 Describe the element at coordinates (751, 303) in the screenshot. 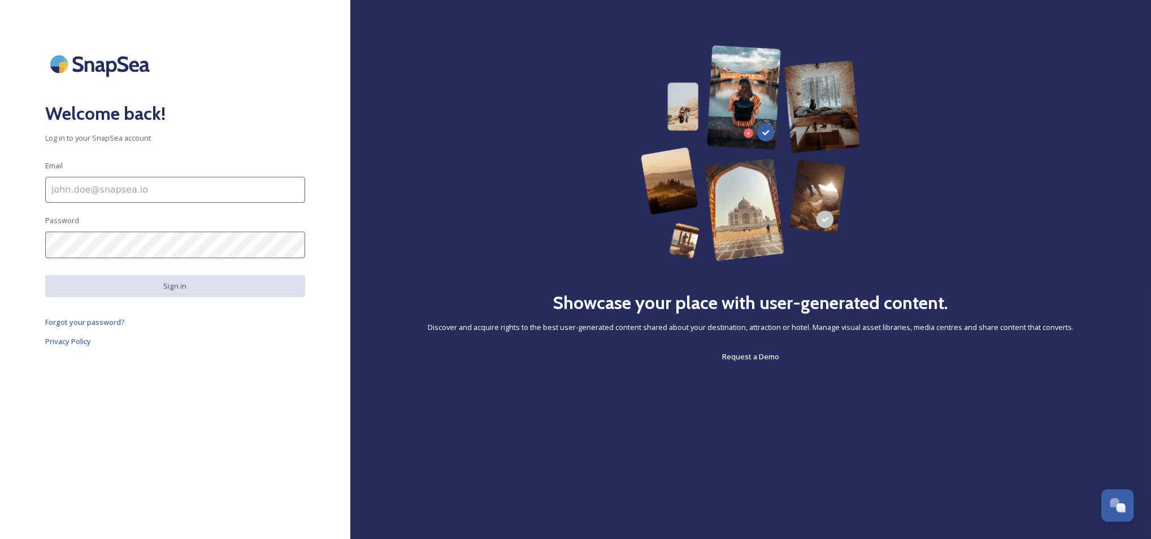

I see `h2: Showcase your place with user-generated content.` at that location.